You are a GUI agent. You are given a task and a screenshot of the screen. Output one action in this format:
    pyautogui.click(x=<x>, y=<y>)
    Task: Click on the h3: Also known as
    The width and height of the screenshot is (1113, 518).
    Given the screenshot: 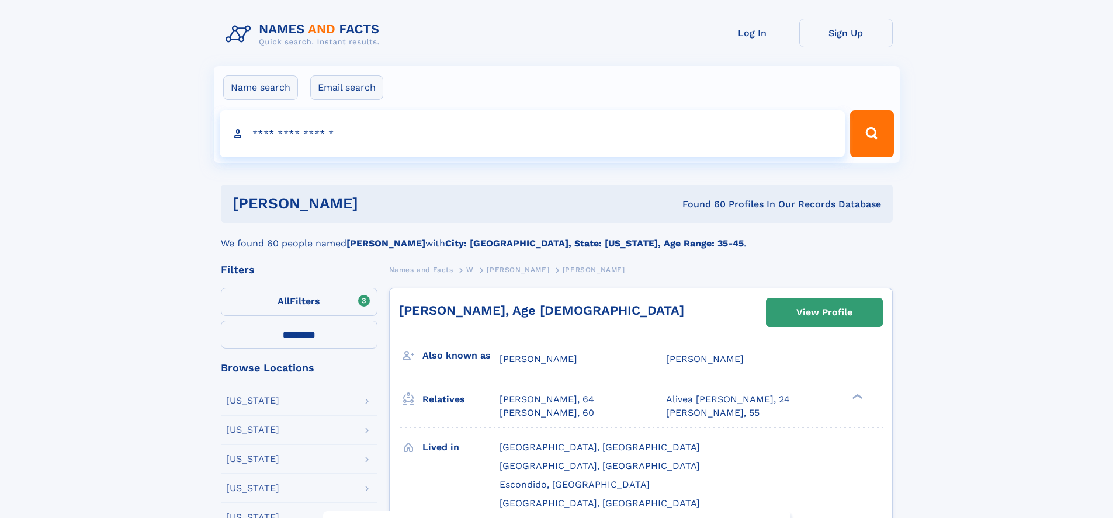 What is the action you would take?
    pyautogui.click(x=461, y=356)
    